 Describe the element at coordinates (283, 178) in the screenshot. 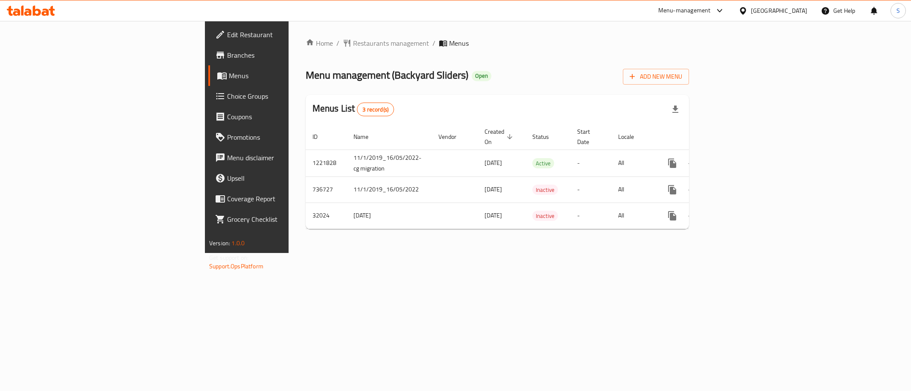

I see `a: Upsell` at that location.